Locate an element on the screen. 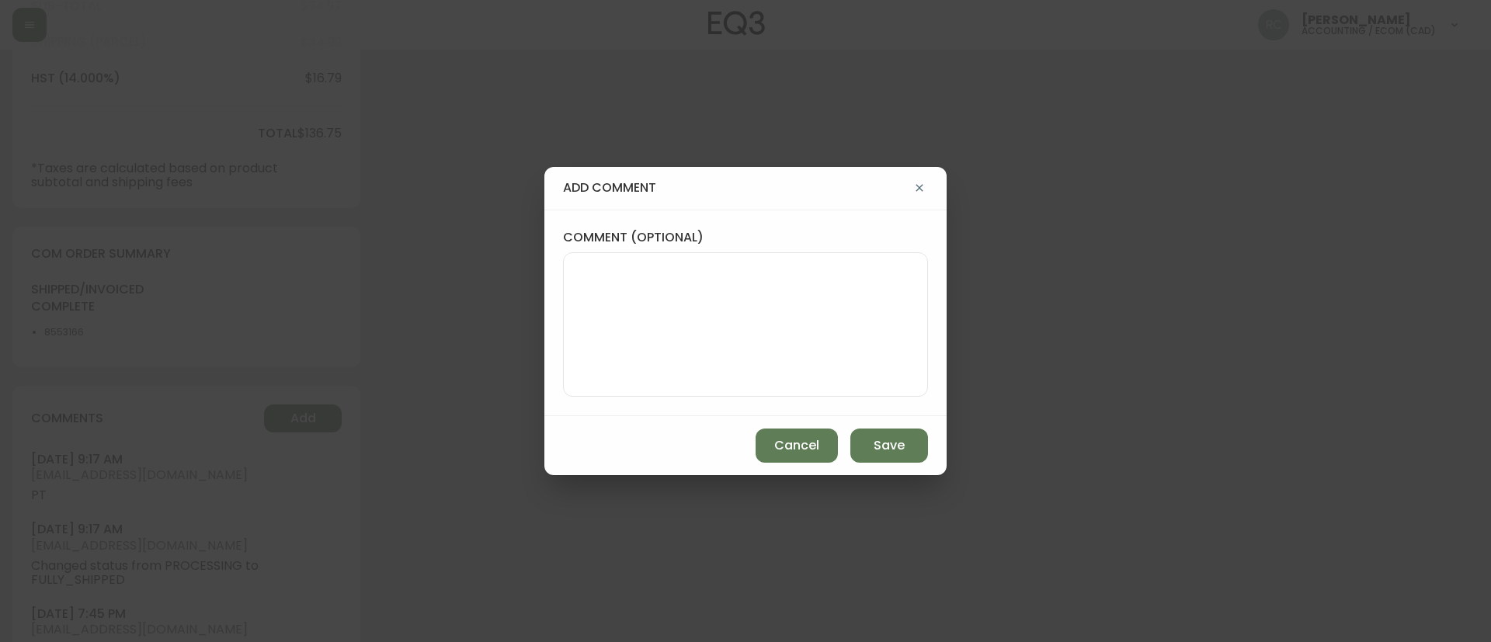  span: Save is located at coordinates (889, 446).